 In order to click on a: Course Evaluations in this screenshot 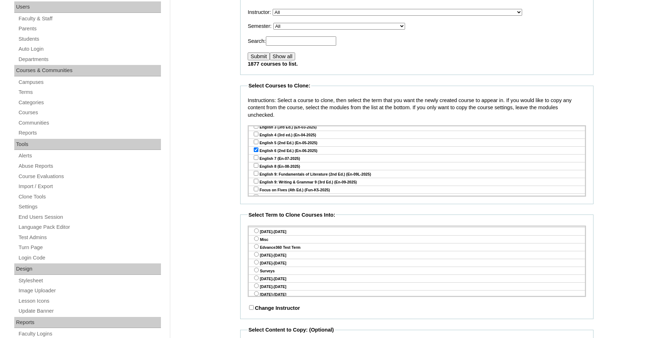, I will do `click(89, 176)`.